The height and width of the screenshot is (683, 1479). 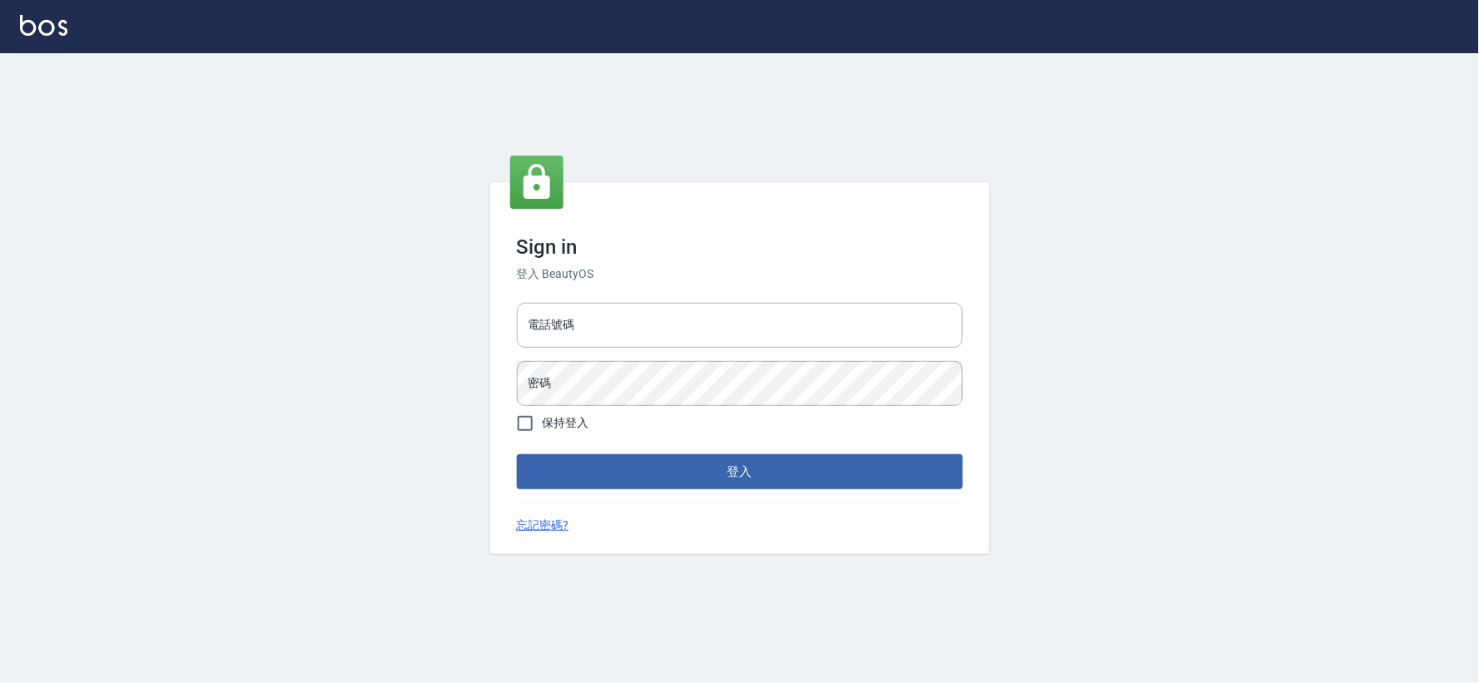 I want to click on h3: Sign in, so click(x=740, y=247).